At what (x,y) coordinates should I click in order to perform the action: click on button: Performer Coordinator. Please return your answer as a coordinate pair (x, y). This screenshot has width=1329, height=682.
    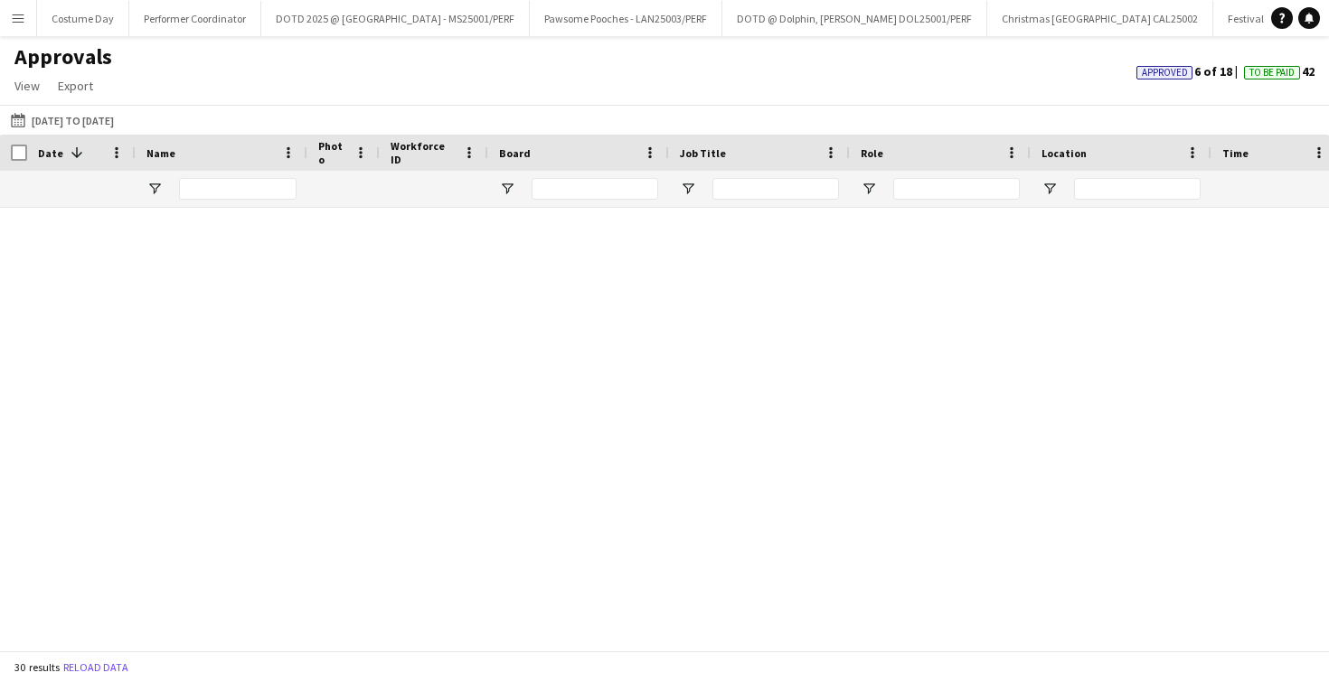
    Looking at the image, I should click on (195, 18).